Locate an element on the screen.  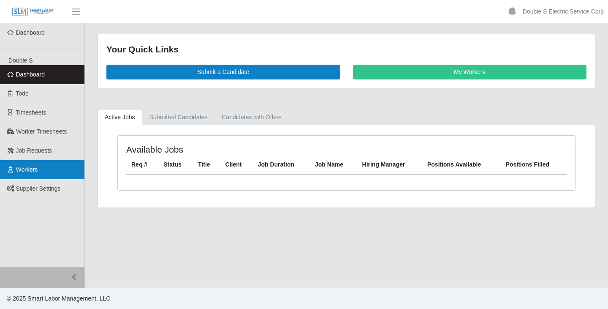
th: Job Duration is located at coordinates (281, 164).